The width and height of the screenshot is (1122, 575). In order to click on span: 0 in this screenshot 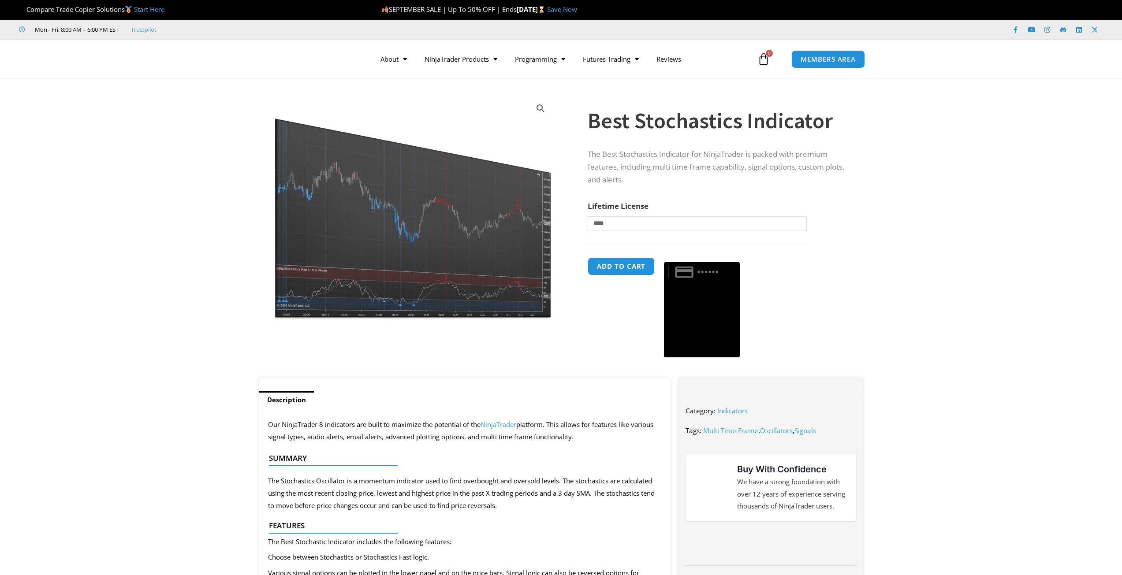, I will do `click(769, 53)`.